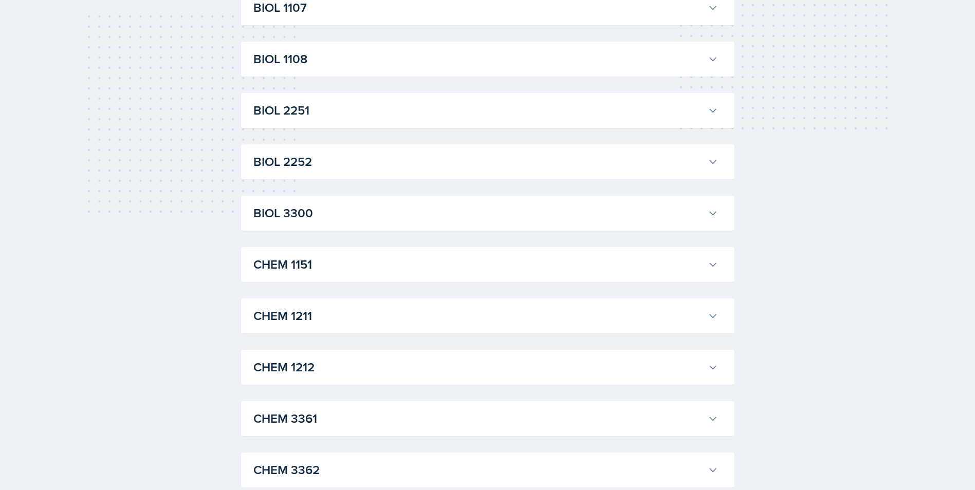 The height and width of the screenshot is (490, 975). Describe the element at coordinates (478, 316) in the screenshot. I see `h3: CHEM 1211` at that location.